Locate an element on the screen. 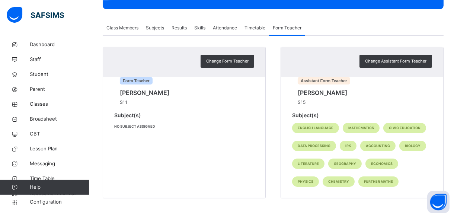 The width and height of the screenshot is (457, 217). span: Chemistry is located at coordinates (339, 182).